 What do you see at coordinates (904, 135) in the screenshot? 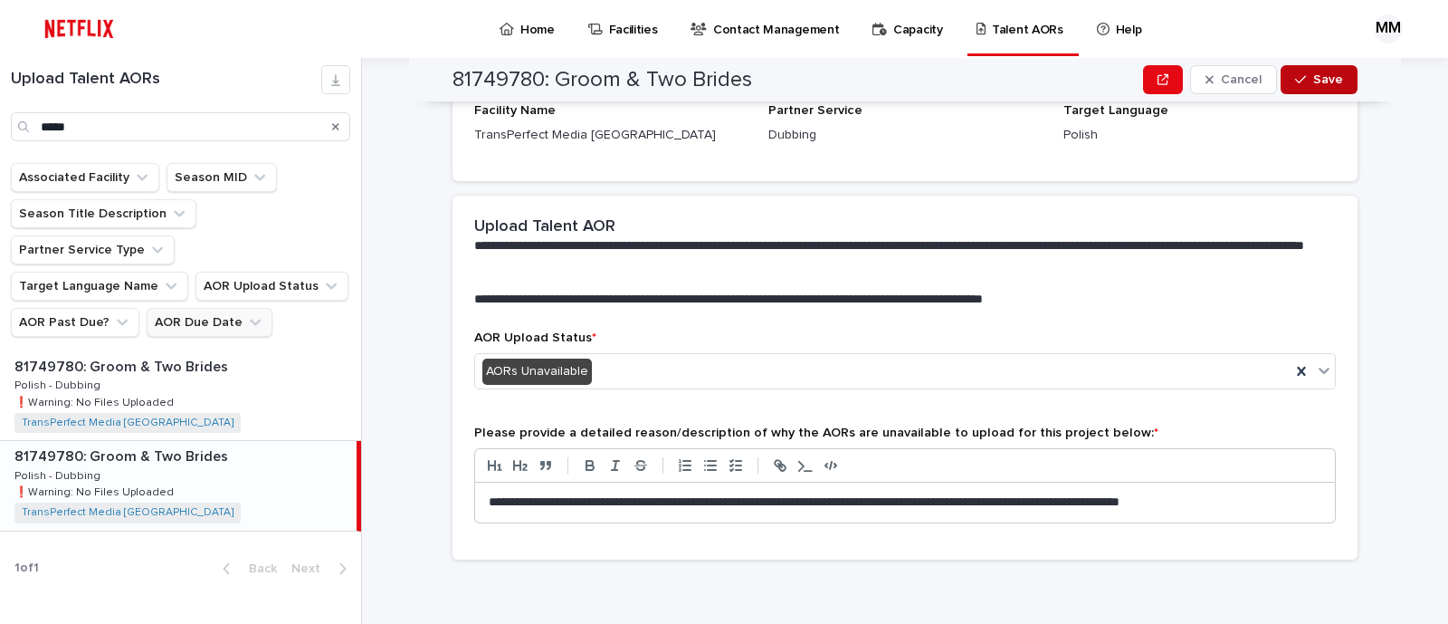
I see `p: Dubbing` at bounding box center [904, 135].